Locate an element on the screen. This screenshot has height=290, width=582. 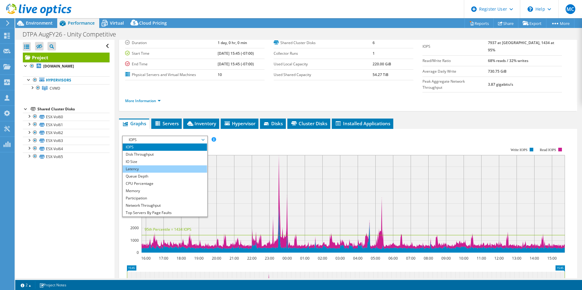
label: Peak Aggregate Network Throughput is located at coordinates (455, 85).